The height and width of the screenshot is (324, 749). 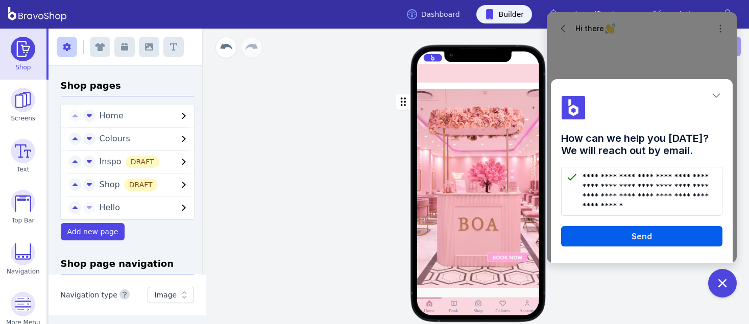 What do you see at coordinates (674, 14) in the screenshot?
I see `a: Analytics` at bounding box center [674, 14].